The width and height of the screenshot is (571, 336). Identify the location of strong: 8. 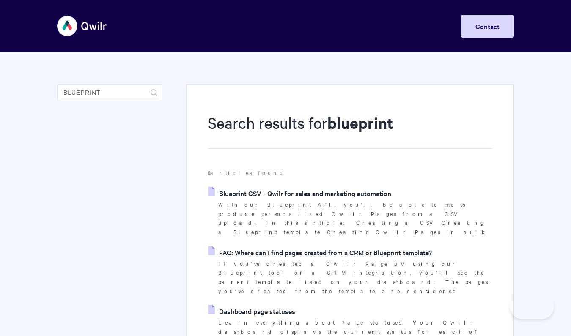
(209, 173).